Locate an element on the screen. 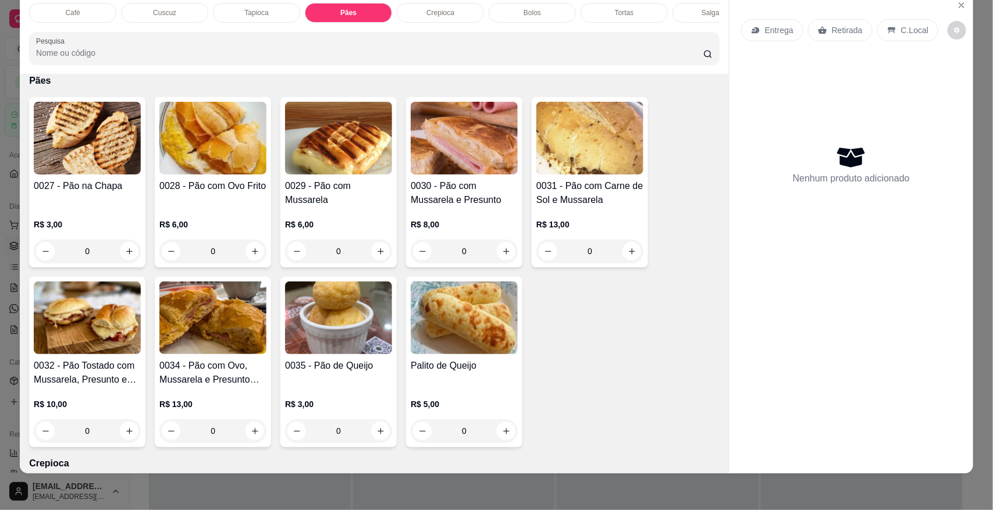 Image resolution: width=993 pixels, height=510 pixels. p: Cuscuz is located at coordinates (165, 13).